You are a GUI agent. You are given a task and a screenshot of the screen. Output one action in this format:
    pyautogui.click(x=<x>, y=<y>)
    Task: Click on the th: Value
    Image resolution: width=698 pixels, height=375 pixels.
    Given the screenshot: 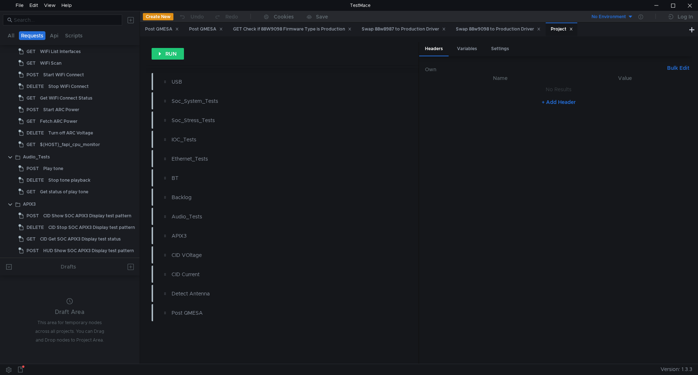 What is the action you would take?
    pyautogui.click(x=625, y=78)
    